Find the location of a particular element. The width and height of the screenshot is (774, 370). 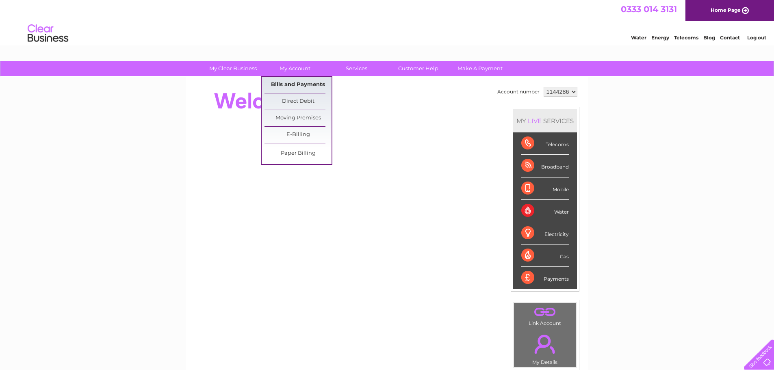

a: Make A Payment is located at coordinates (480, 68).